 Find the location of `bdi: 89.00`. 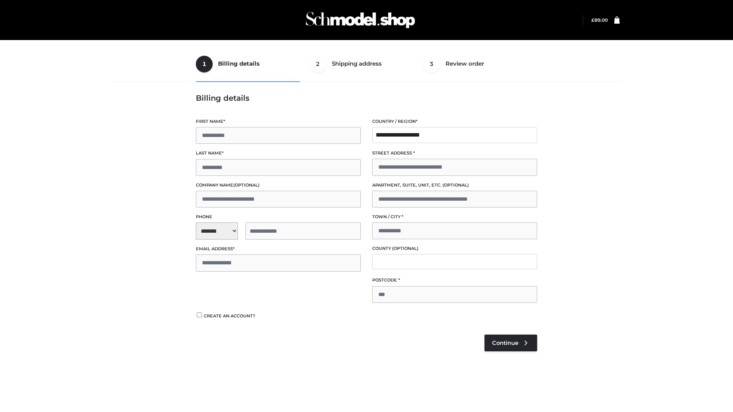

bdi: 89.00 is located at coordinates (599, 20).